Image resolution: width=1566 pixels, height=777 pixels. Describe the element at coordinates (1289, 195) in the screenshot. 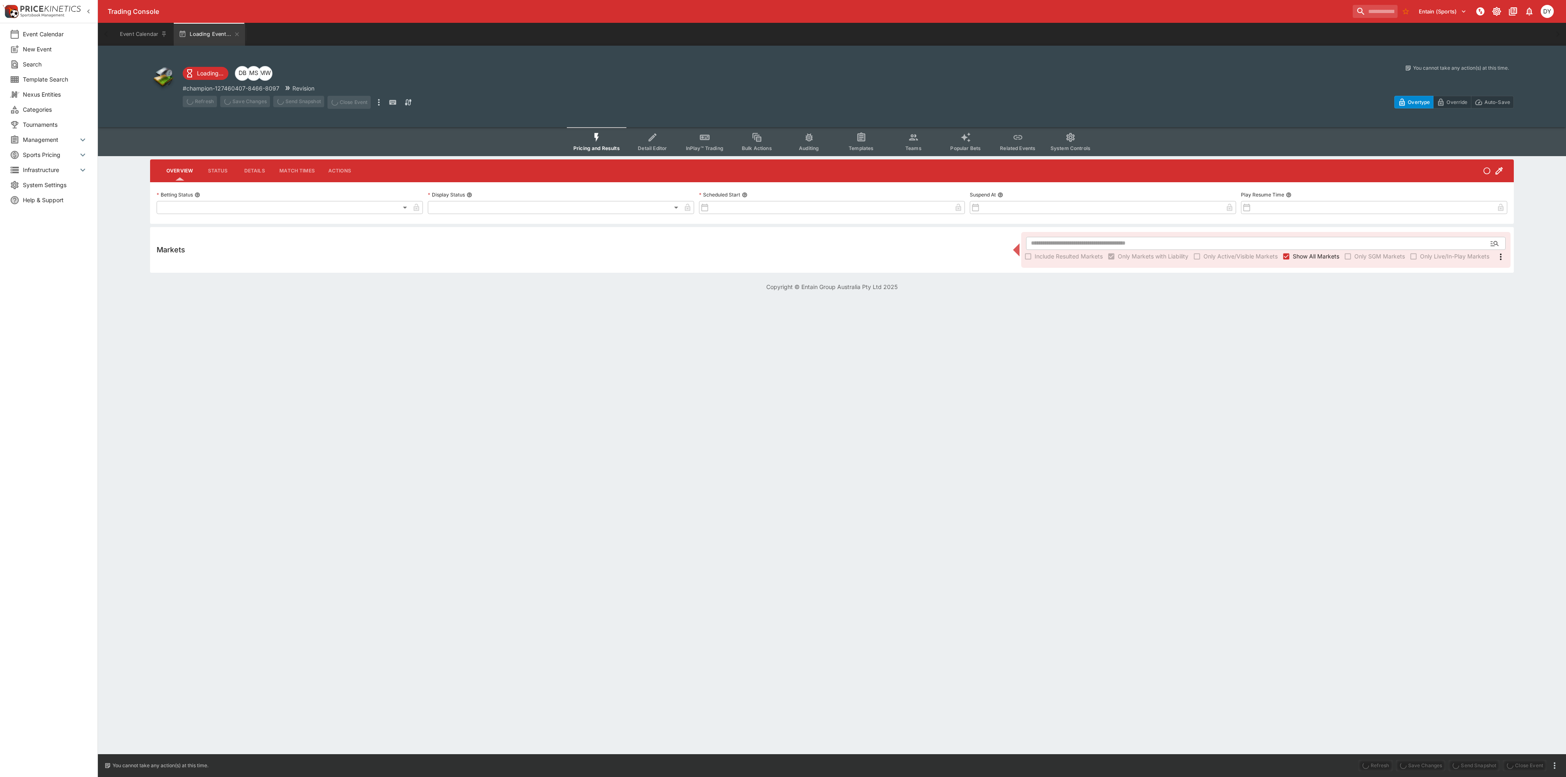

I see `button: Play Resume Time` at that location.